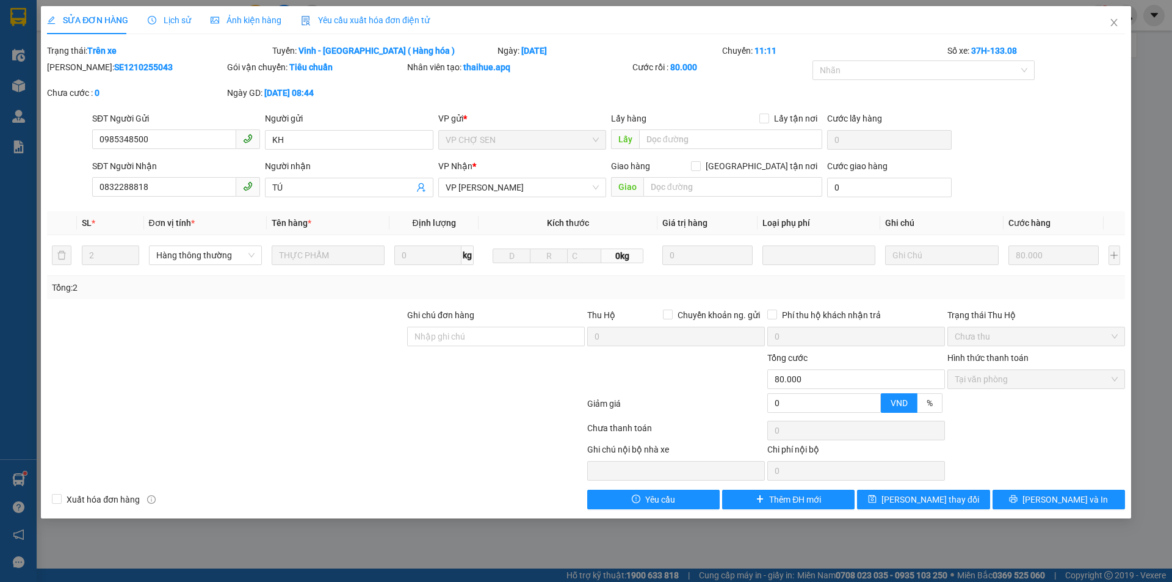 This screenshot has width=1172, height=582. What do you see at coordinates (151, 499) in the screenshot?
I see `span: info-circle` at bounding box center [151, 499].